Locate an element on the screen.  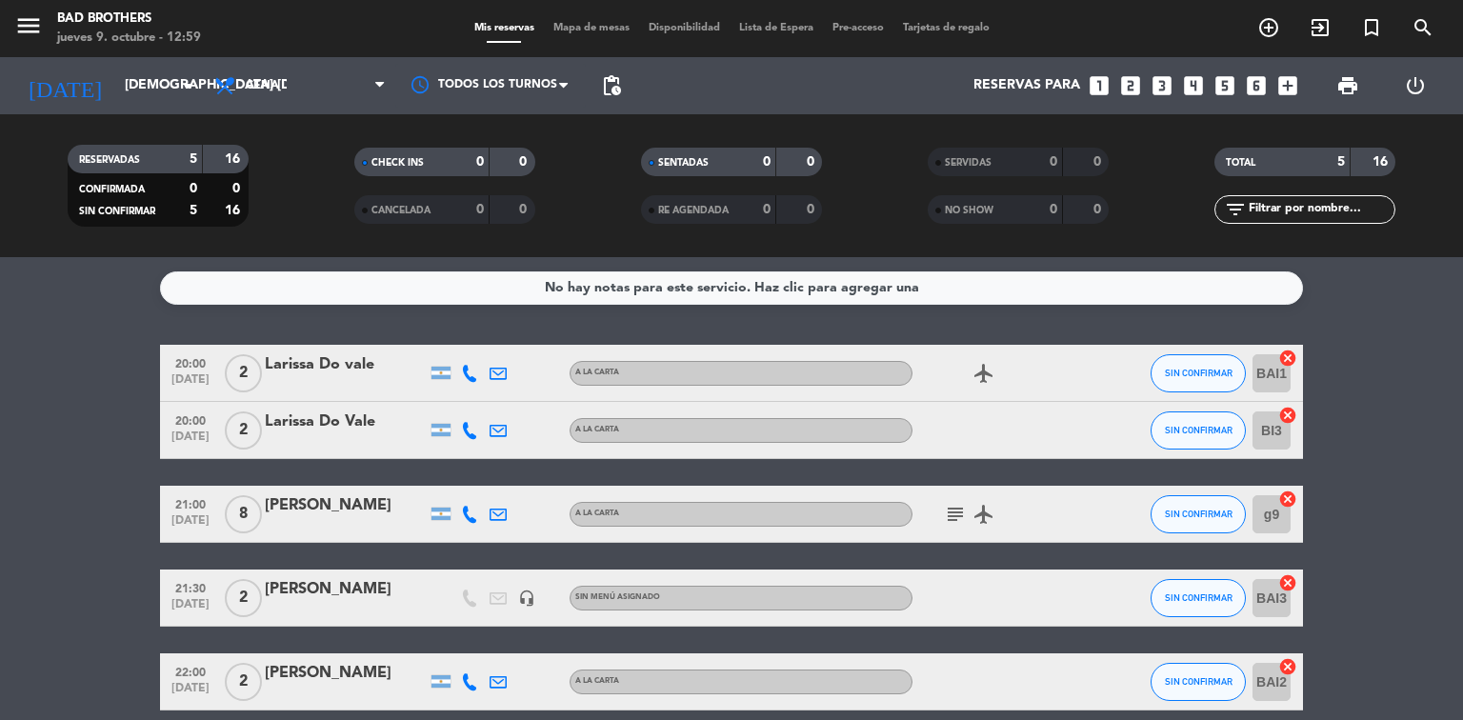
span: CHECK INS is located at coordinates (397, 163).